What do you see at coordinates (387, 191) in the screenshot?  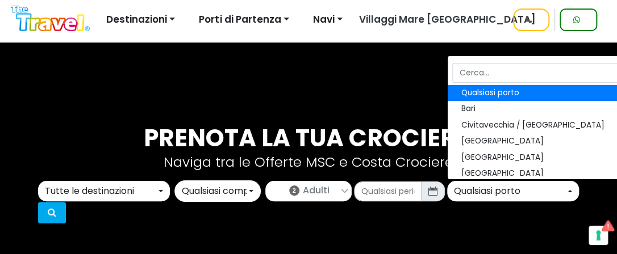 I see `input: Qualsiasi periodo` at bounding box center [387, 191].